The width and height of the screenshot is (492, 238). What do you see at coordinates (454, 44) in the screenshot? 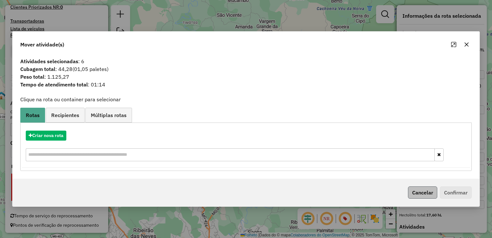
I see `button: Maximizar` at bounding box center [454, 44].